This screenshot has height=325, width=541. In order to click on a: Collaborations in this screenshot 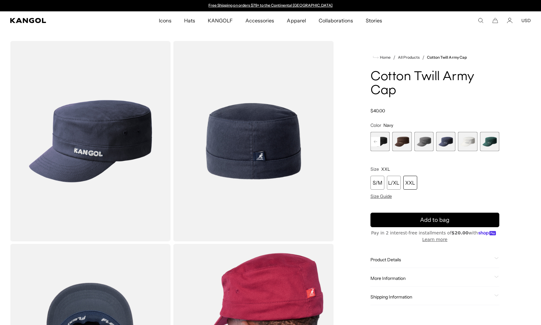, I will do `click(336, 21)`.